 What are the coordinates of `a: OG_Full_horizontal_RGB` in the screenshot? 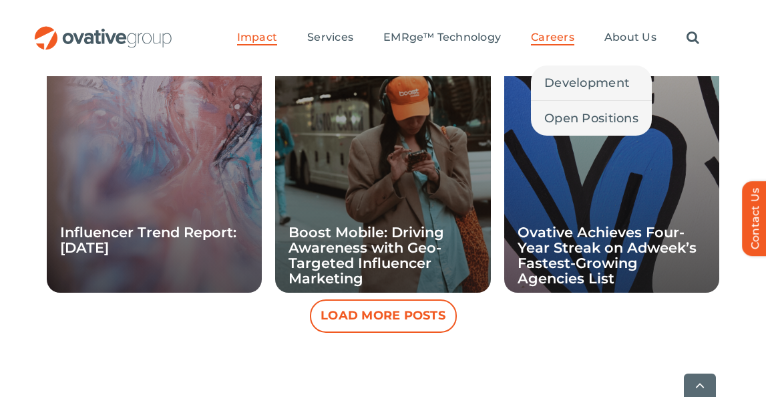 It's located at (103, 31).